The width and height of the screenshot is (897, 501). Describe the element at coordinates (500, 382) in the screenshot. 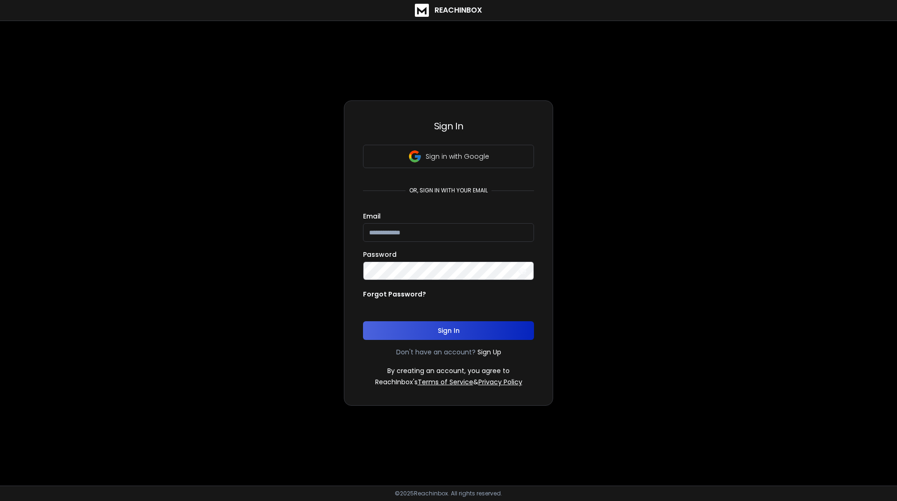

I see `a: Privacy Policy` at that location.